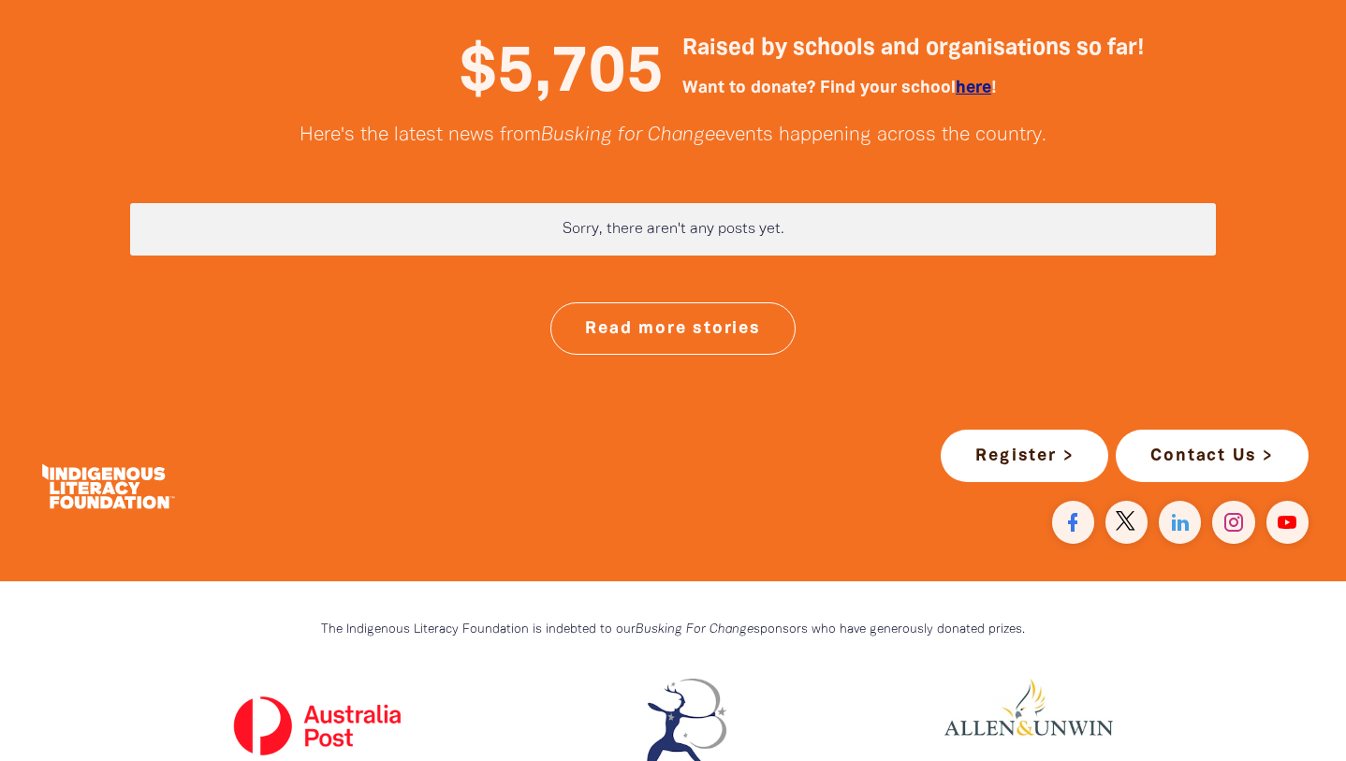 The image size is (1346, 761). I want to click on a: Read more stories, so click(673, 329).